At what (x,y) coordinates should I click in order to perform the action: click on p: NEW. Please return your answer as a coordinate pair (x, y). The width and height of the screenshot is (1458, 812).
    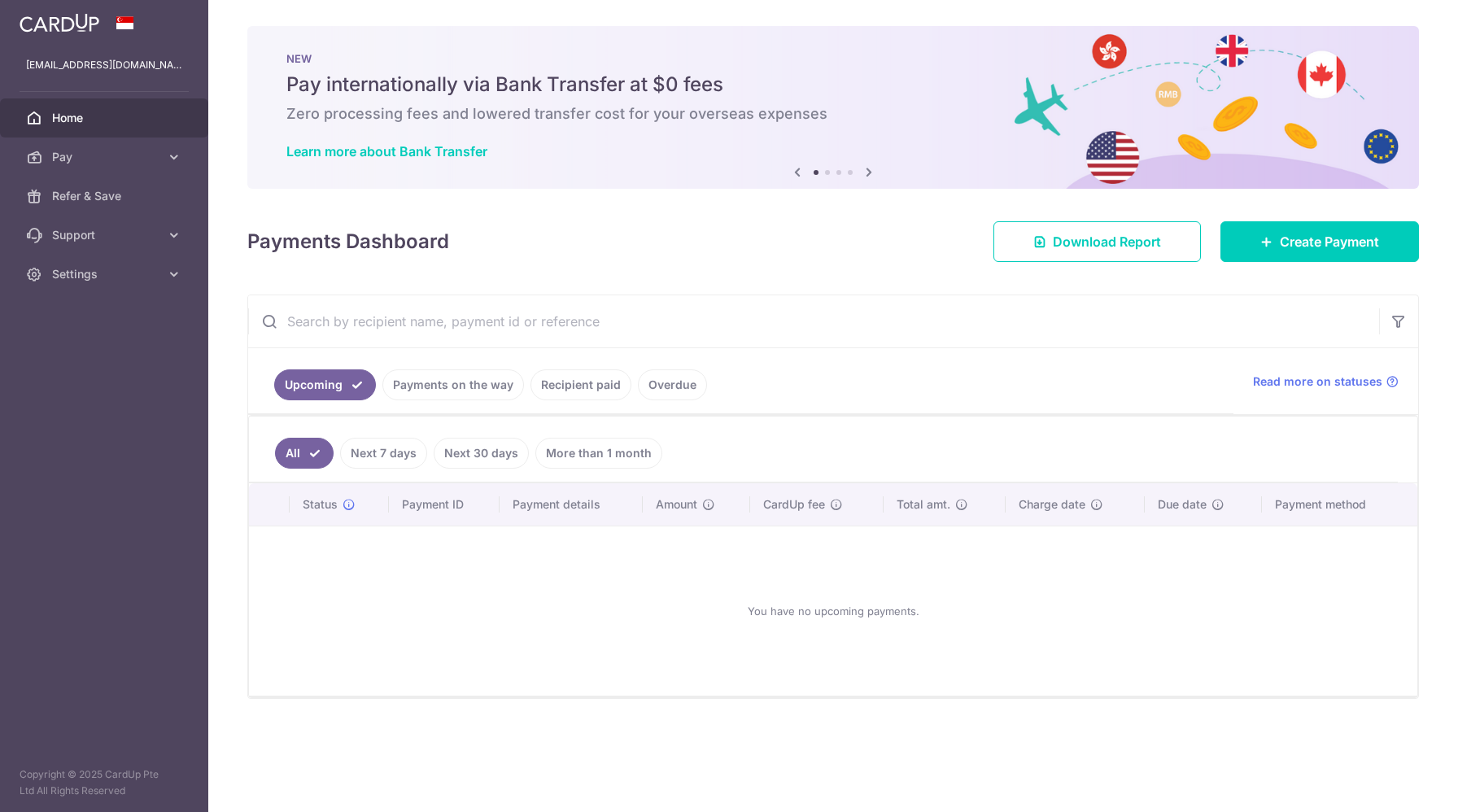
    Looking at the image, I should click on (833, 59).